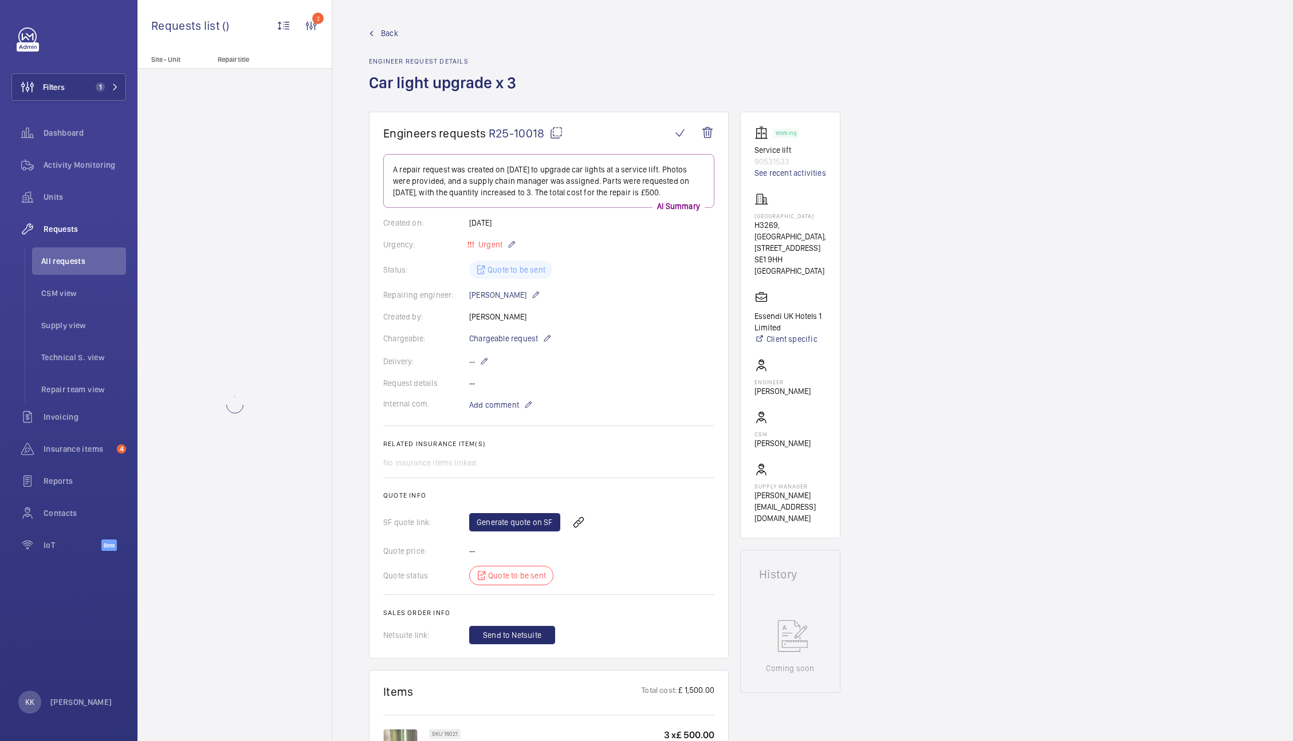 The width and height of the screenshot is (1293, 741). I want to click on p: Supply manager, so click(790, 486).